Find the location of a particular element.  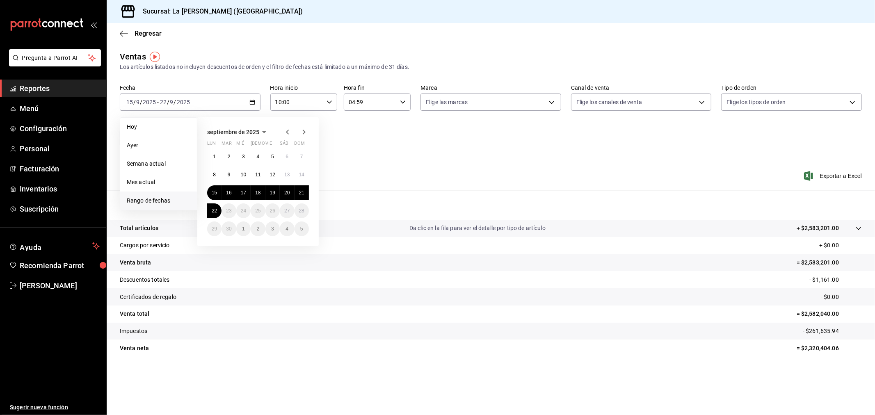

button: 27 de septiembre de 2025 is located at coordinates (287, 211).